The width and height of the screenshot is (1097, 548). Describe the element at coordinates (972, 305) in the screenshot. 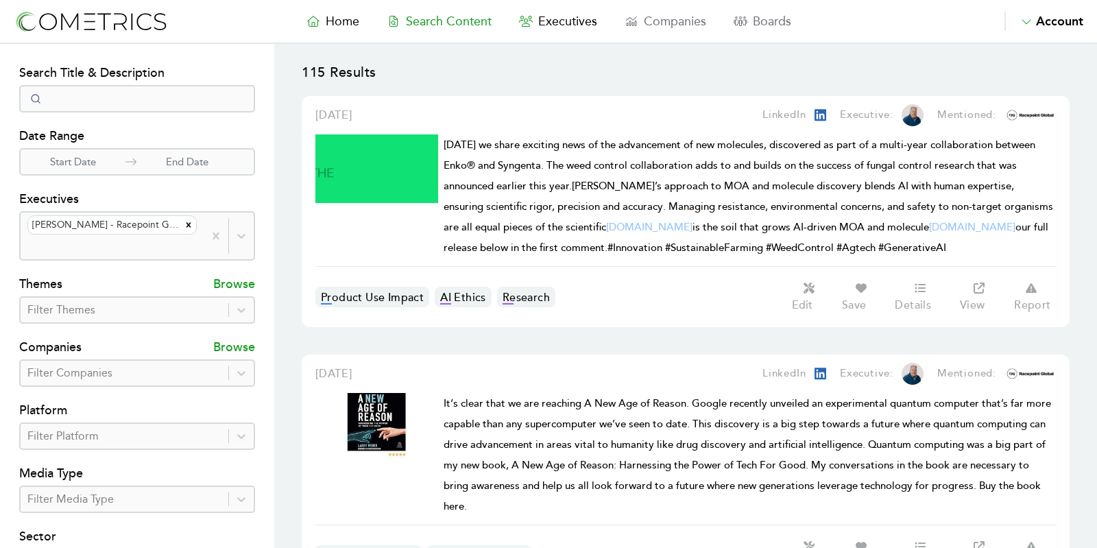

I see `p: View` at that location.